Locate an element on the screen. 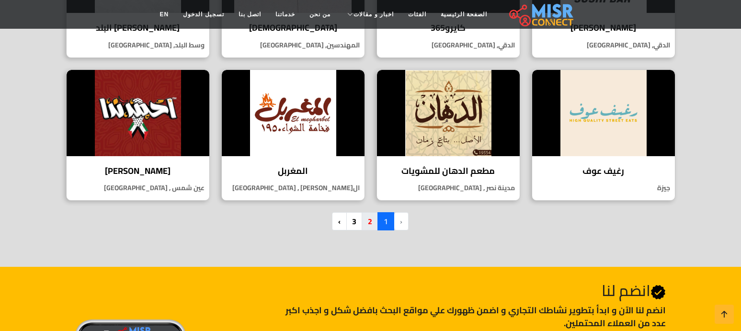 The image size is (741, 331). a: تسجيل الدخول is located at coordinates (203, 14).